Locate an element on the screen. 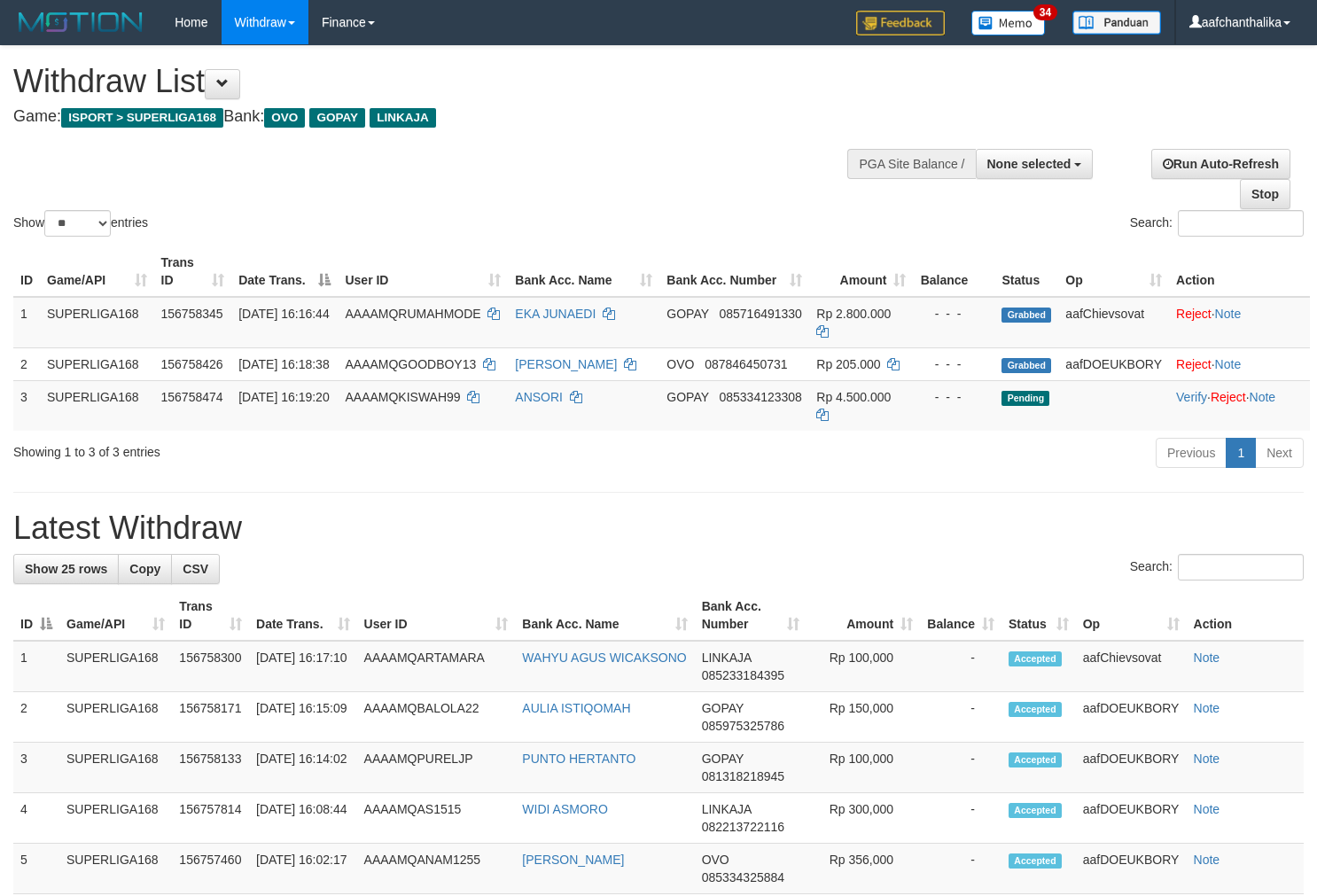 The image size is (1317, 896). td: 156758133 is located at coordinates (211, 767).